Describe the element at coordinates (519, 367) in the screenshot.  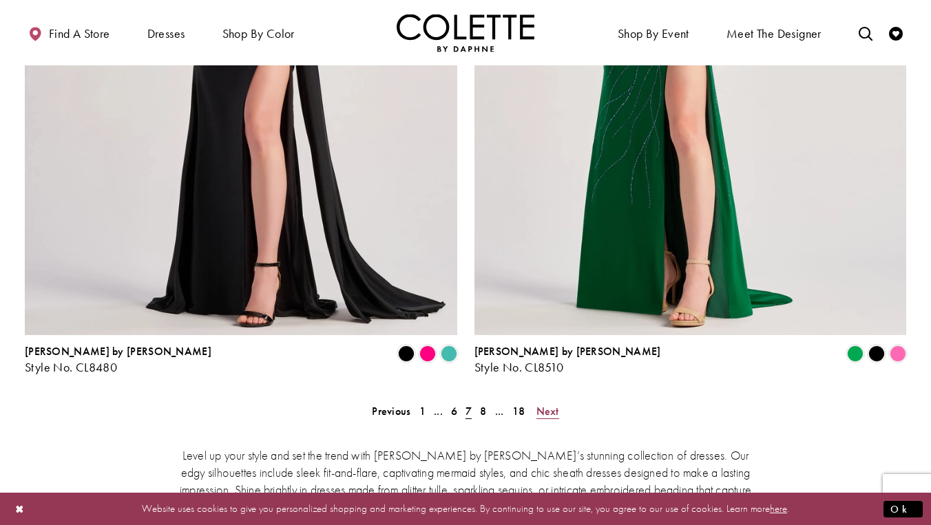
I see `span: Style No. CL8510` at that location.